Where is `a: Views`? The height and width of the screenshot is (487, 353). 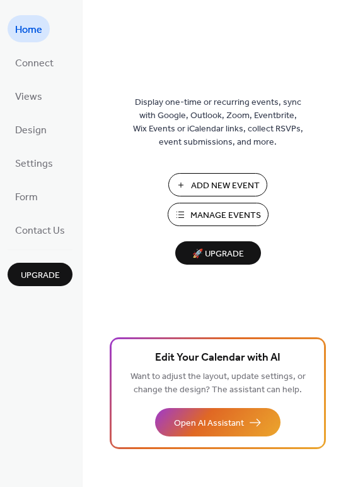 a: Views is located at coordinates (28, 95).